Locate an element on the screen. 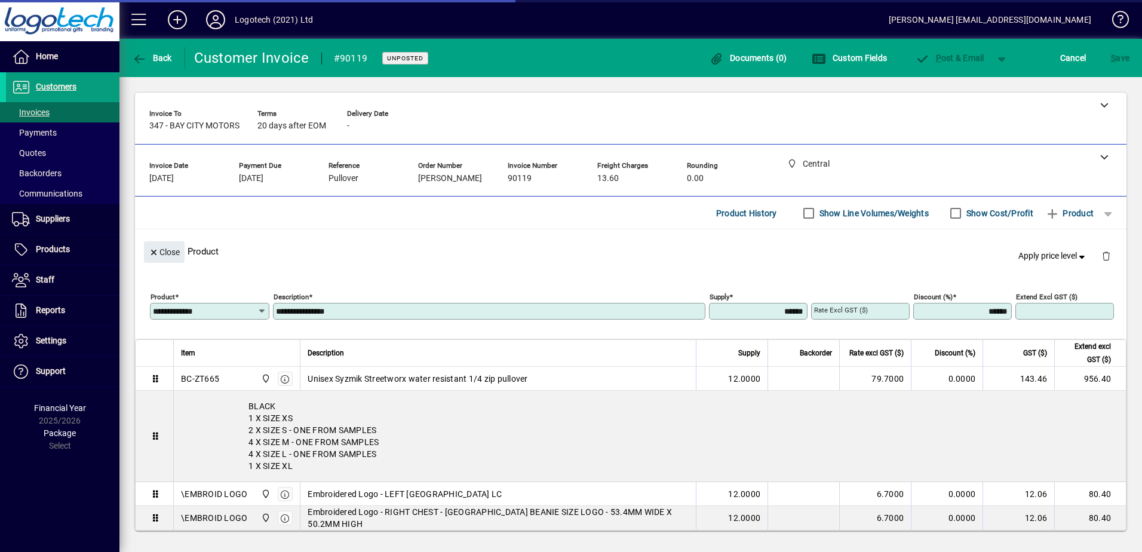 This screenshot has height=552, width=1142. a: Reports is located at coordinates (63, 311).